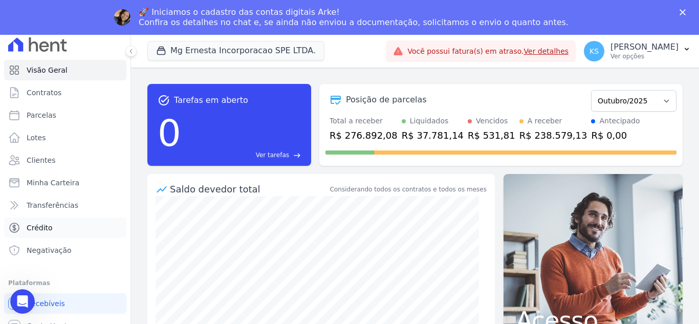 The image size is (699, 324). Describe the element at coordinates (492, 121) in the screenshot. I see `div: Vencidos` at that location.